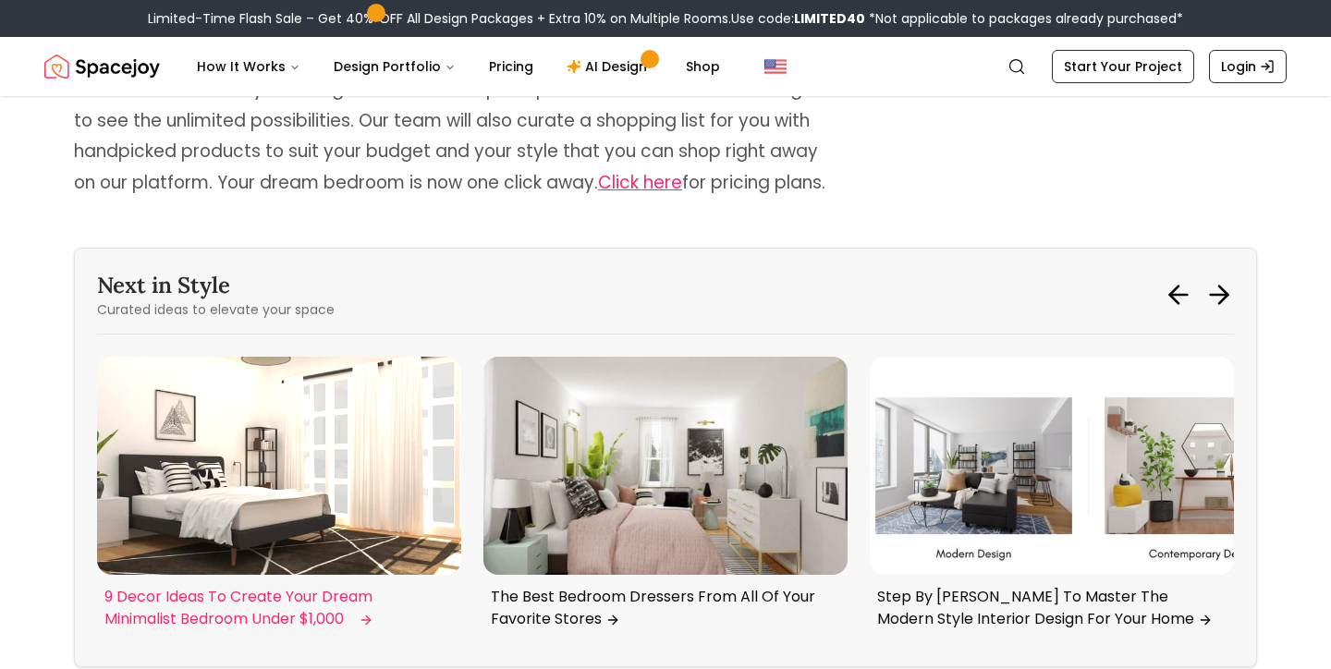 The width and height of the screenshot is (1331, 669). What do you see at coordinates (666, 500) in the screenshot?
I see `div: 3 / 6` at bounding box center [666, 500].